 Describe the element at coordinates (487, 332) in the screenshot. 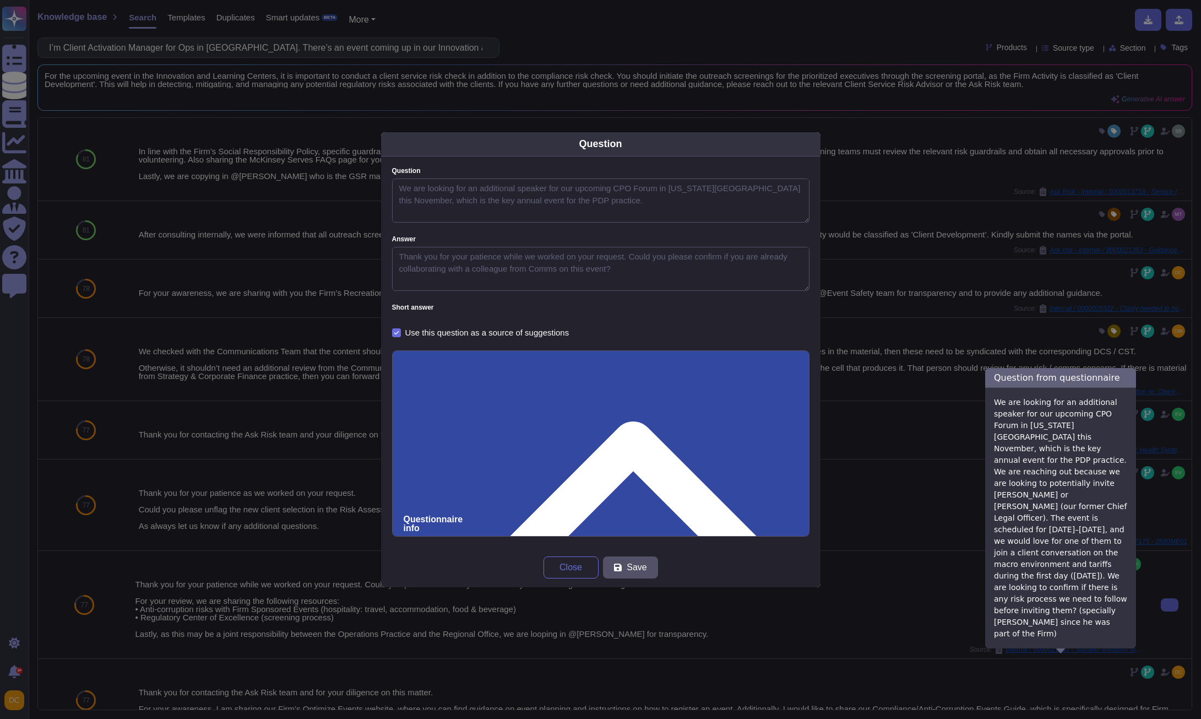

I see `div: Use this question as a source of suggestions` at that location.